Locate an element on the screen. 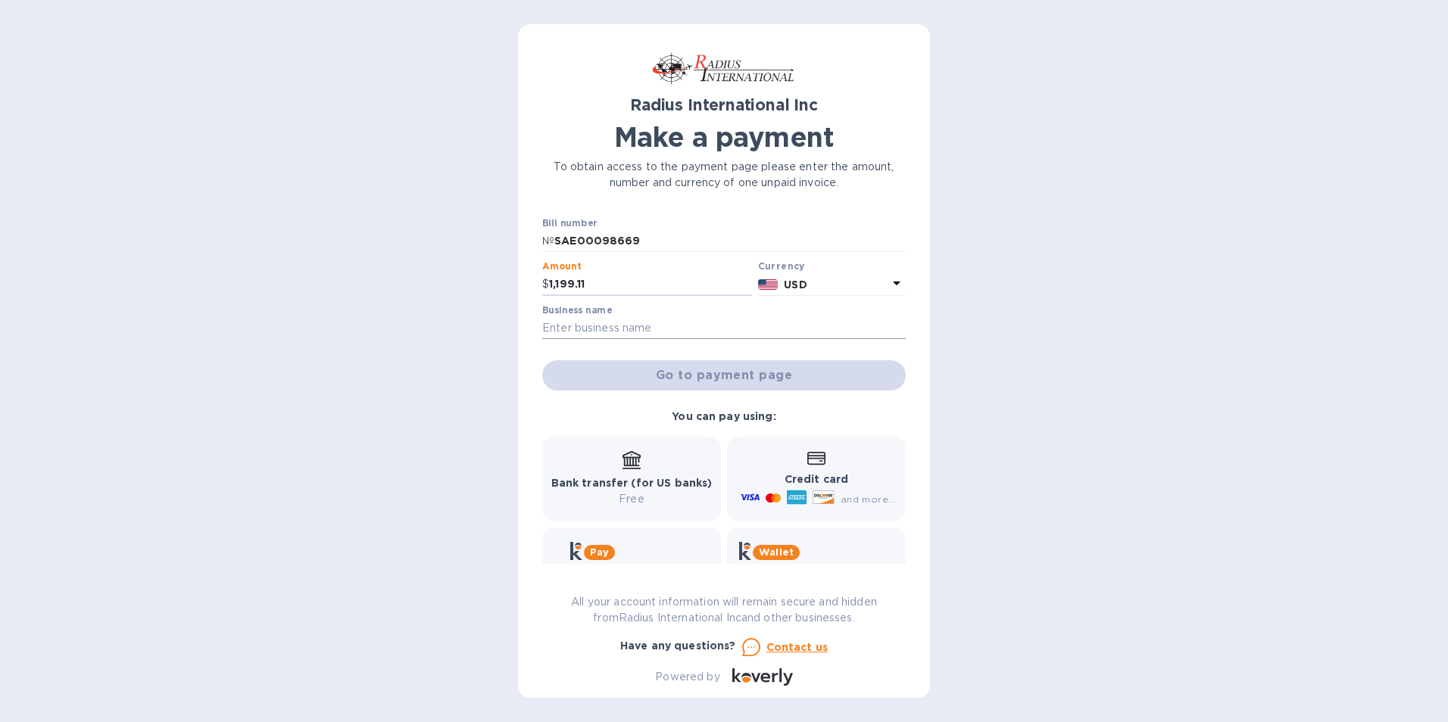 This screenshot has height=722, width=1448. p: Free is located at coordinates (632, 499).